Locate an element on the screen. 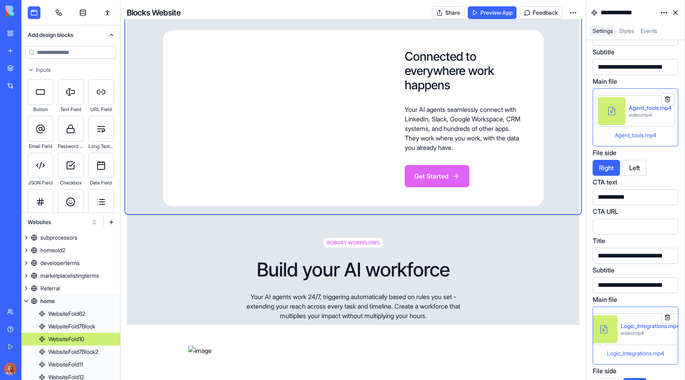 The width and height of the screenshot is (685, 380). p: Your AI agents work 24/7, triggering automatically based on rules you set - extending your reach ... is located at coordinates (353, 306).